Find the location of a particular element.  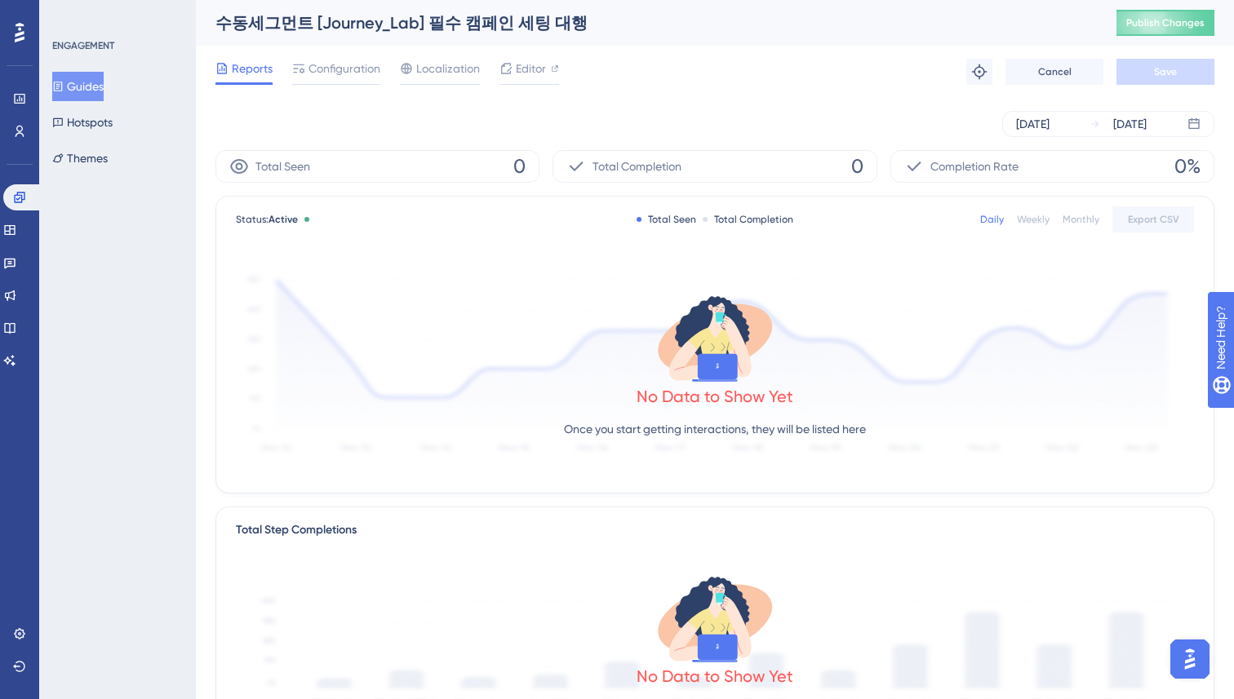

div: Weekly is located at coordinates (1033, 219).